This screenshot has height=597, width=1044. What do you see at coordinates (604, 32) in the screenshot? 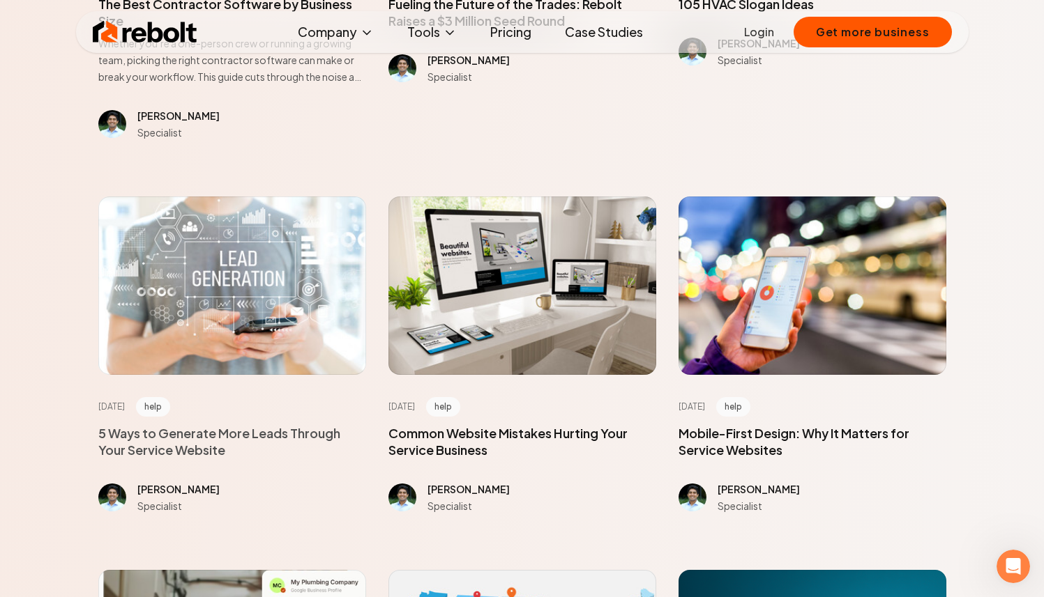
I see `a: Case Studies` at bounding box center [604, 32].